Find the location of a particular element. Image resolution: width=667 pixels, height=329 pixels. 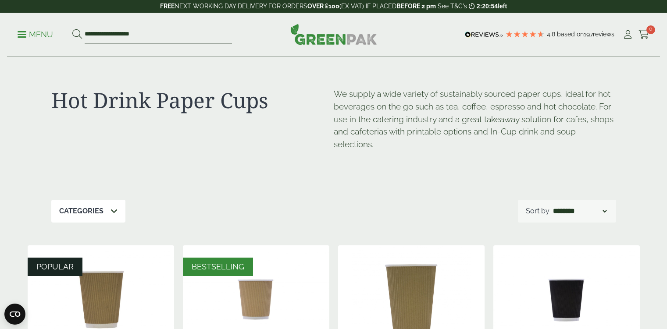

p: We supply a wide variety of sustainably sourced paper cups, ideal for hot beverages on the go suc... is located at coordinates (475, 119).